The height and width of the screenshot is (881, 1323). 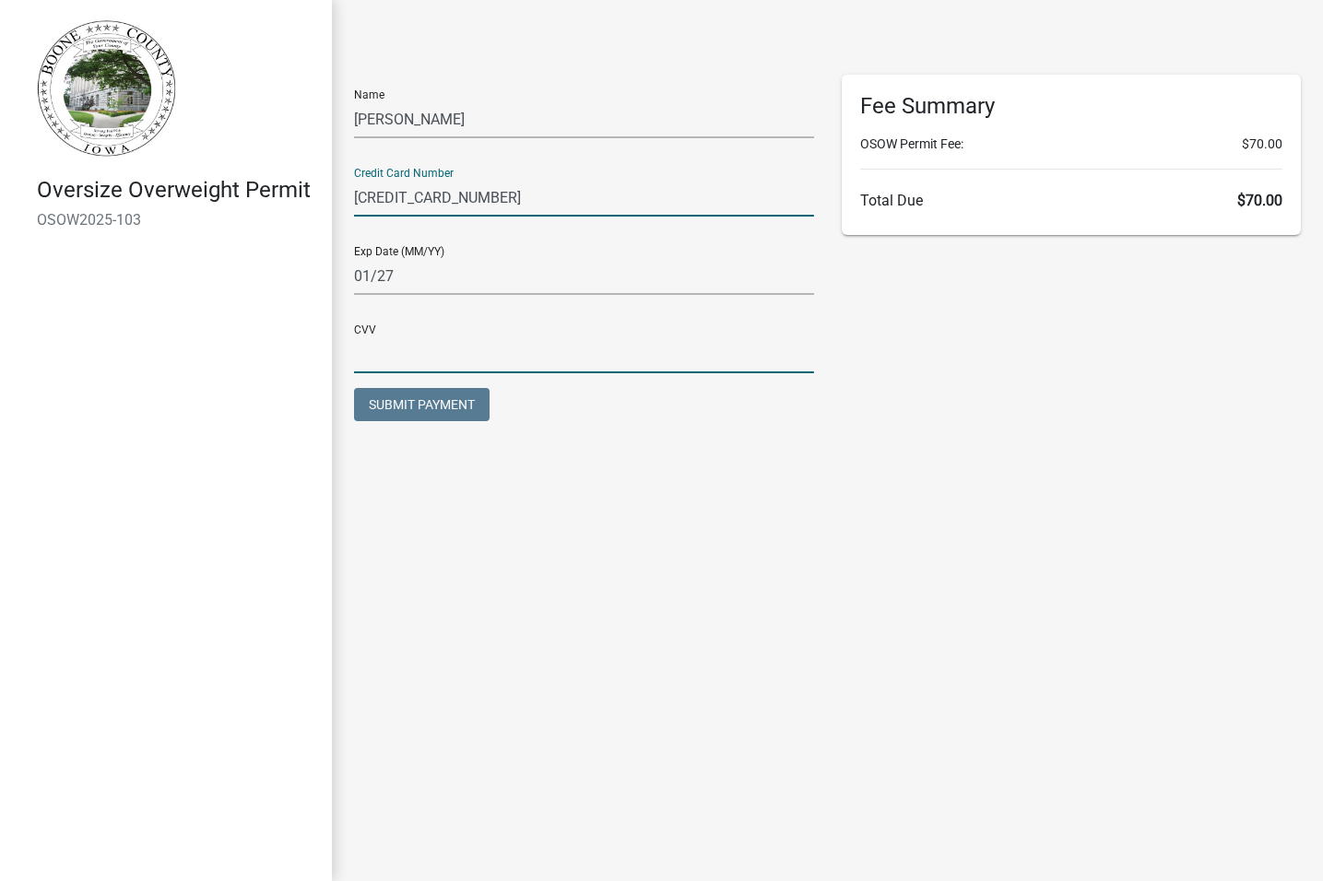 I want to click on h4: Oversize Overweight Permit, so click(x=177, y=190).